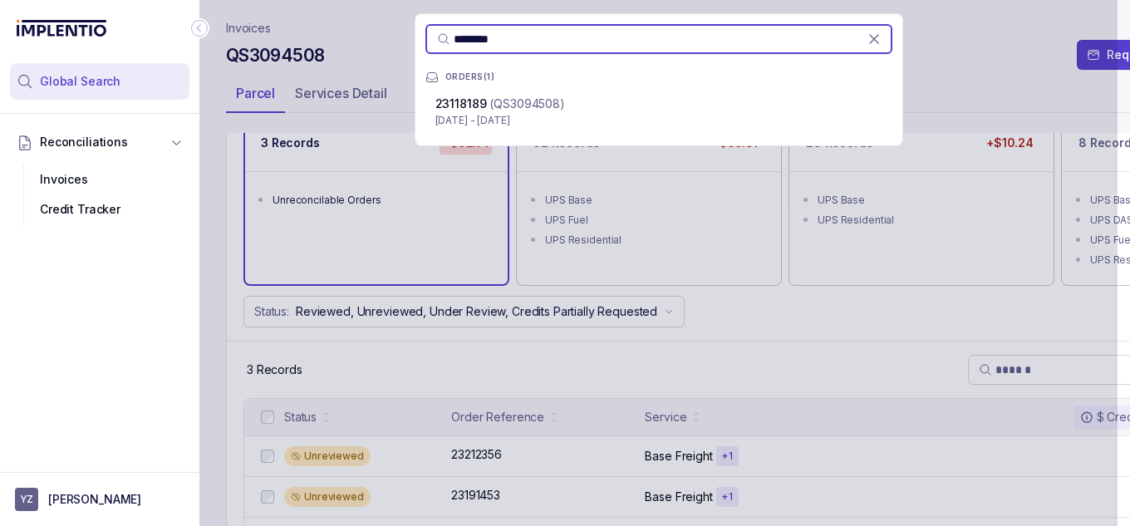 Image resolution: width=1130 pixels, height=526 pixels. Describe the element at coordinates (27, 499) in the screenshot. I see `span: User initials` at that location.